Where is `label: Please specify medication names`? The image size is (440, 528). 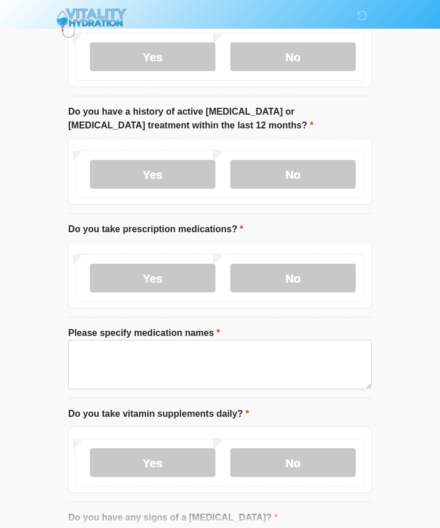
label: Please specify medication names is located at coordinates (144, 333).